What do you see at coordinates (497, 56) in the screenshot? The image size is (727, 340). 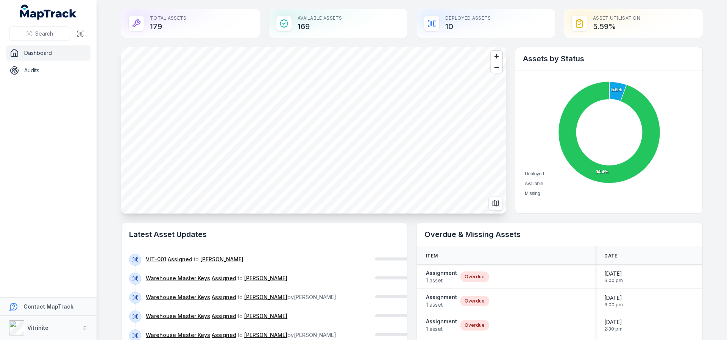 I see `button: Zoom in` at bounding box center [497, 56].